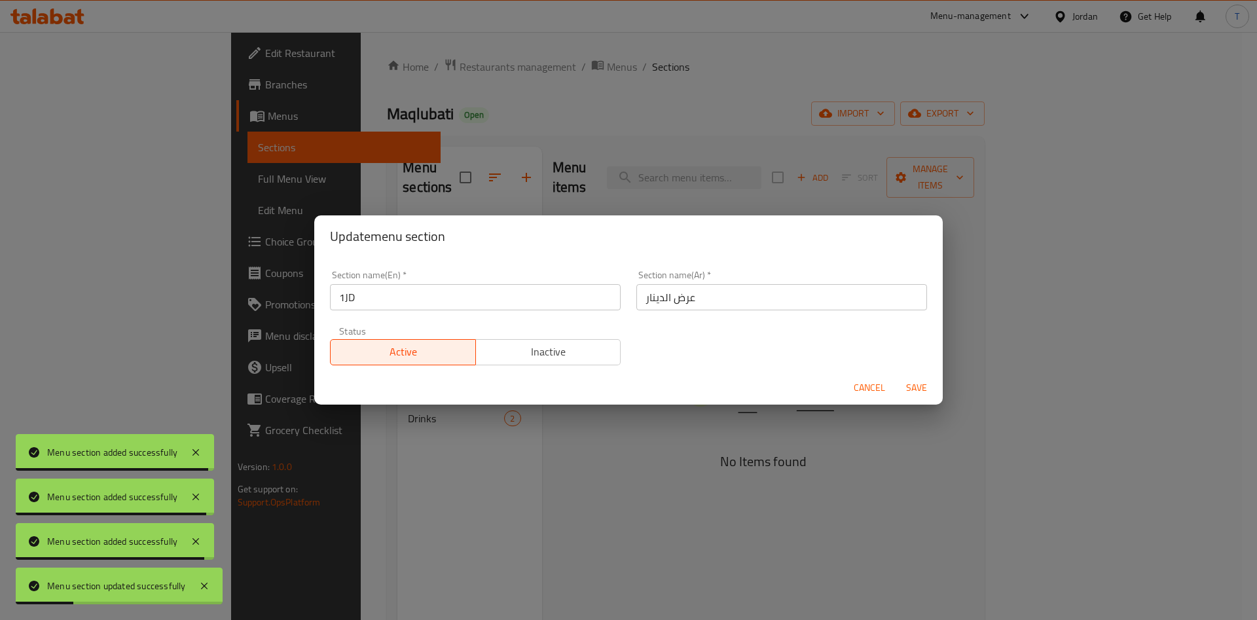 The height and width of the screenshot is (620, 1257). What do you see at coordinates (916, 387) in the screenshot?
I see `span: Save` at bounding box center [916, 387].